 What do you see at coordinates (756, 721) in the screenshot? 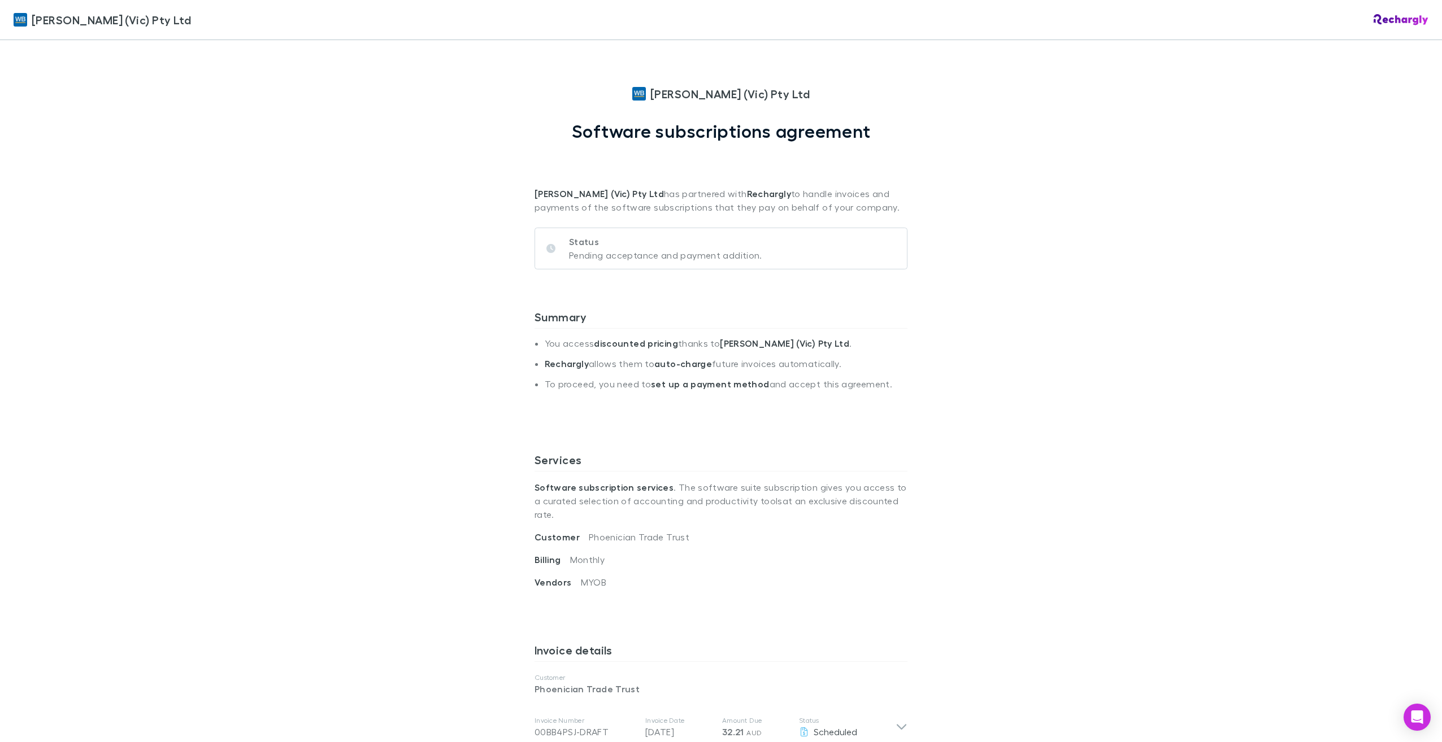
I see `p: Amount Due` at bounding box center [756, 721].